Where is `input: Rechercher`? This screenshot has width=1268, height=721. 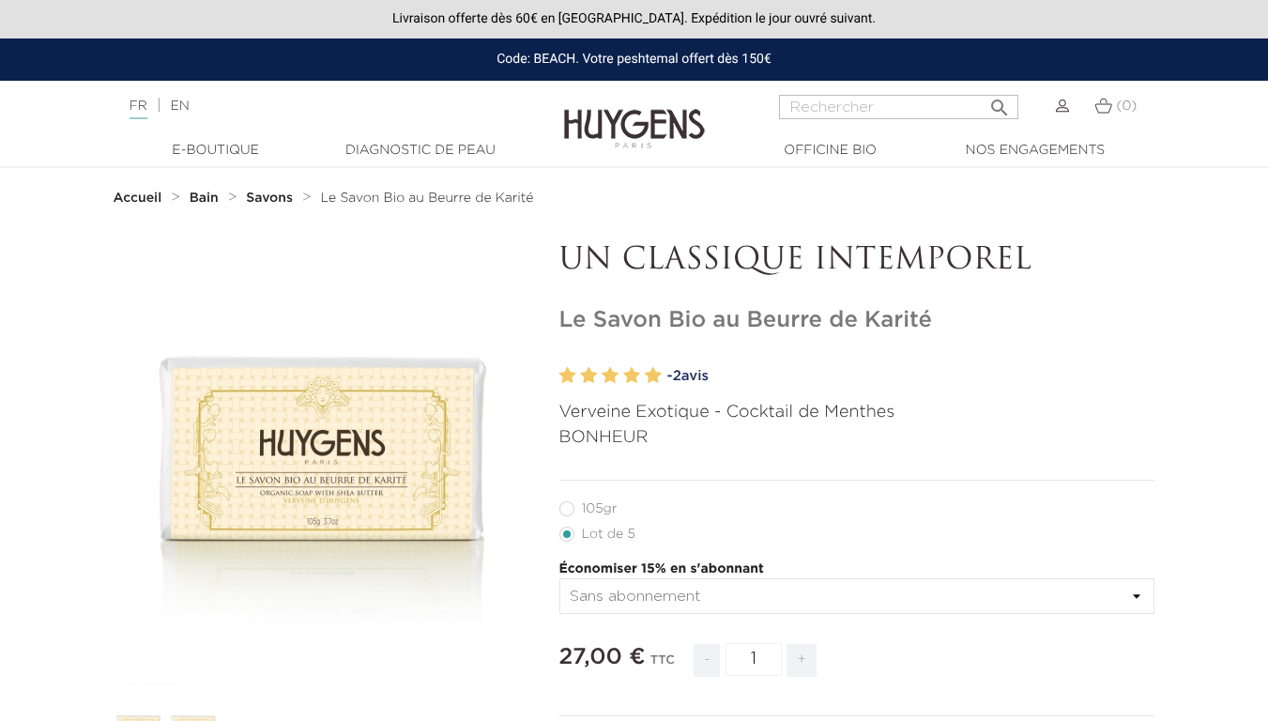 input: Rechercher is located at coordinates (898, 107).